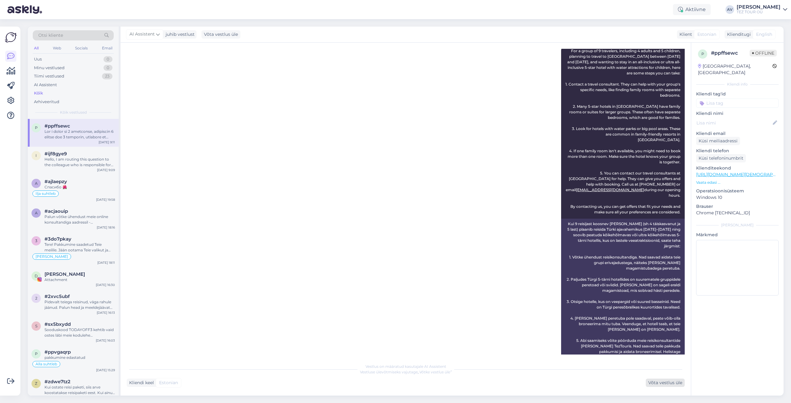 The height and width of the screenshot is (403, 791). Describe the element at coordinates (56, 182) in the screenshot. I see `span: #ajlaepzy` at that location.